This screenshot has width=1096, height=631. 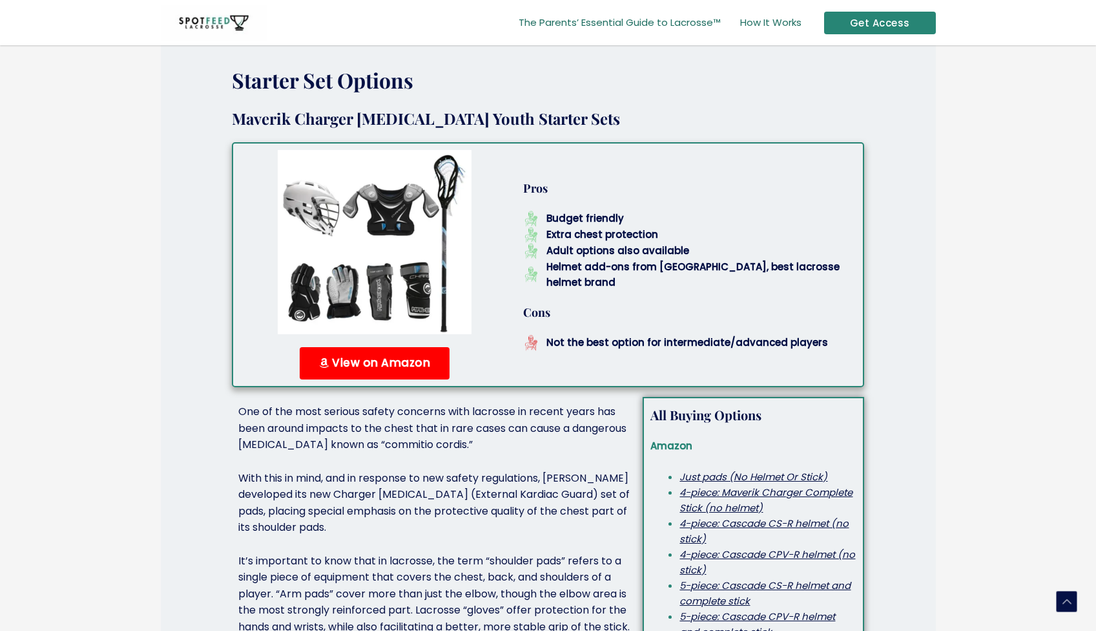 I want to click on div: Get Access, so click(x=880, y=23).